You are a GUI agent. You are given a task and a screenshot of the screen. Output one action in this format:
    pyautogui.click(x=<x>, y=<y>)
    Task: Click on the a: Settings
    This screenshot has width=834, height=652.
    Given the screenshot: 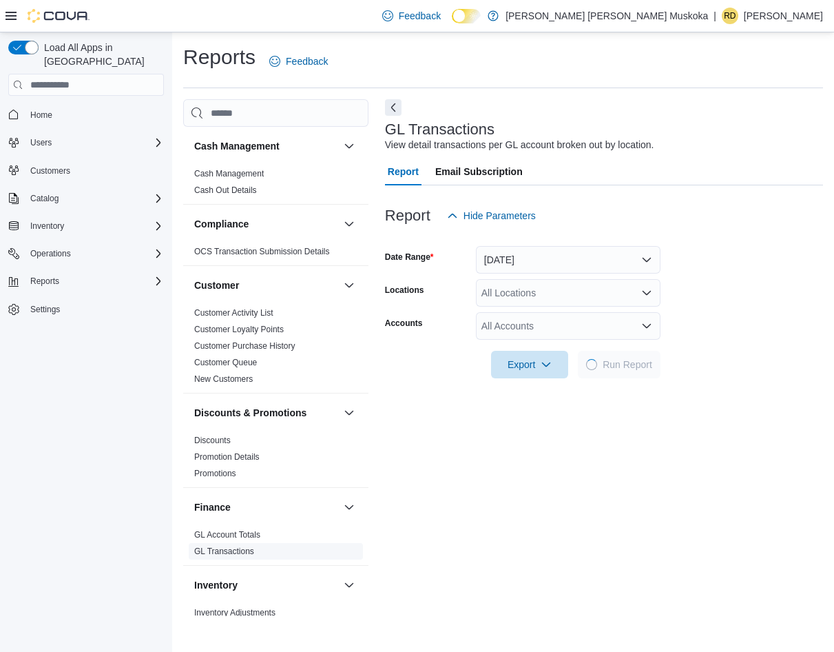 What is the action you would take?
    pyautogui.click(x=45, y=309)
    